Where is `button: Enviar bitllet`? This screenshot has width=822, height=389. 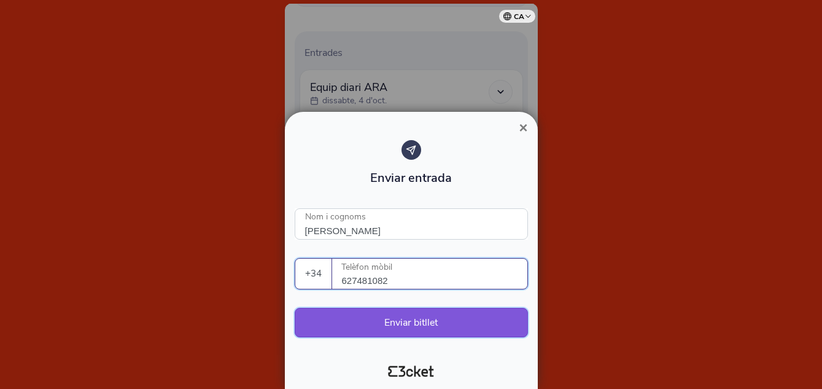 button: Enviar bitllet is located at coordinates (411, 322).